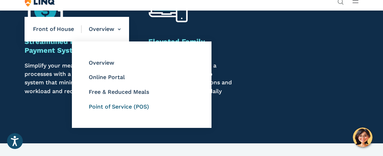 The image size is (383, 156). What do you see at coordinates (57, 29) in the screenshot?
I see `span: Front of House` at bounding box center [57, 29].